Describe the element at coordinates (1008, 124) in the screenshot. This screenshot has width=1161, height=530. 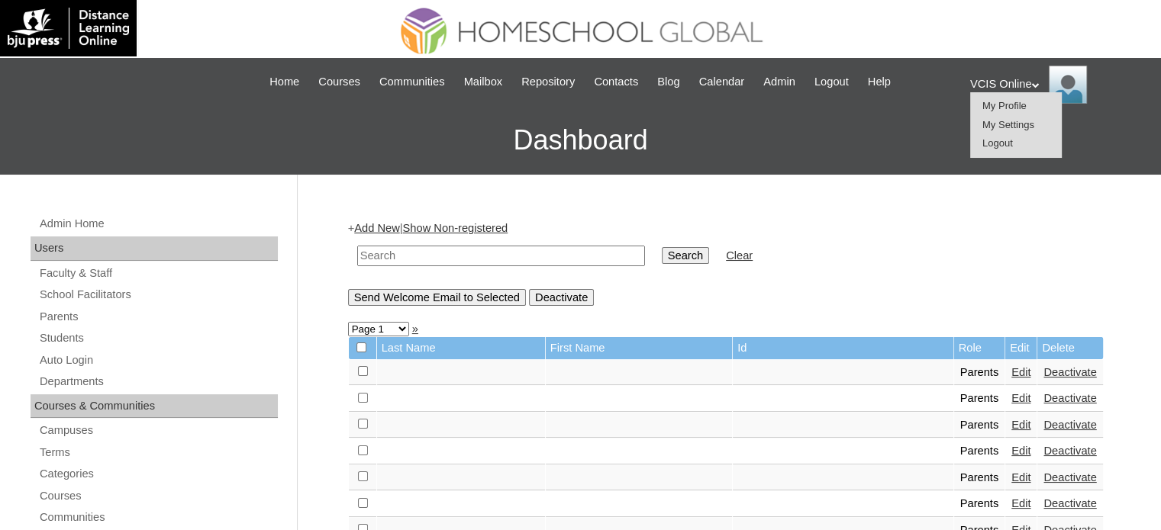
I see `span: My Settings` at that location.